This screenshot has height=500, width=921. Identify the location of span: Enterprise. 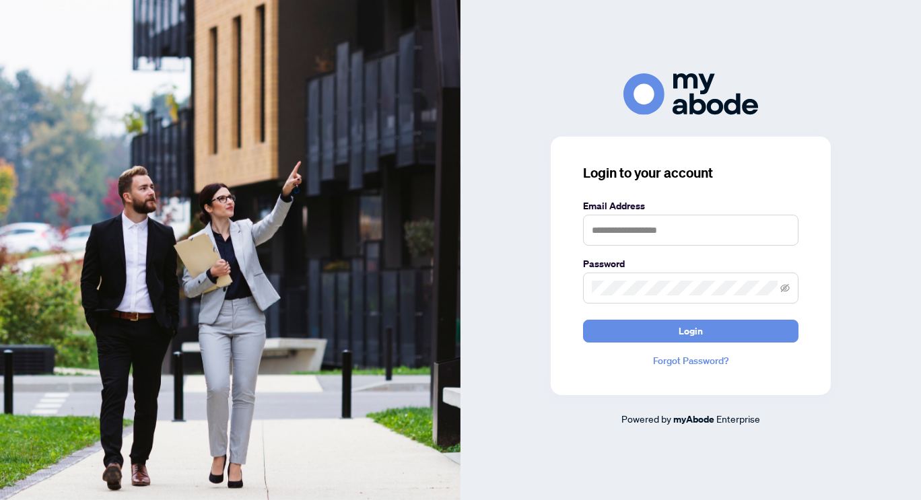
(738, 419).